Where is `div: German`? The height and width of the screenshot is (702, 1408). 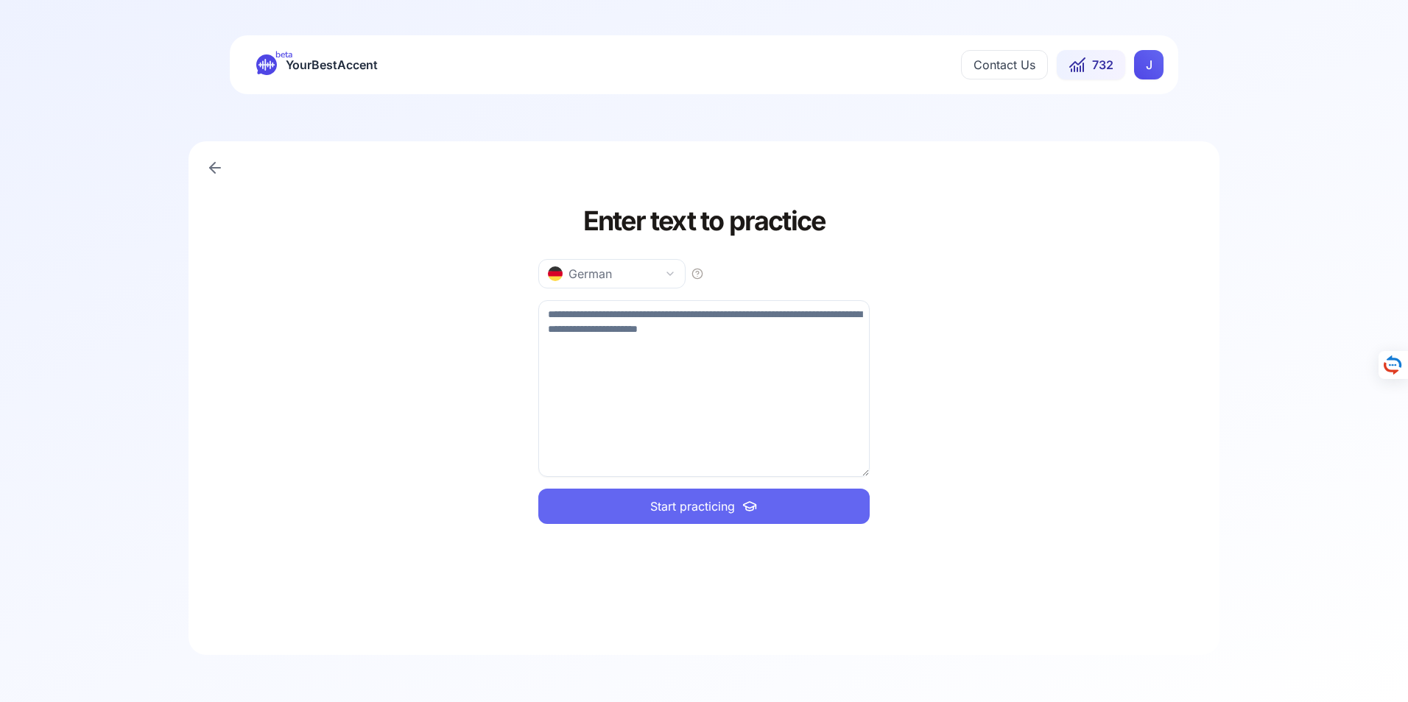
div: German is located at coordinates (580, 274).